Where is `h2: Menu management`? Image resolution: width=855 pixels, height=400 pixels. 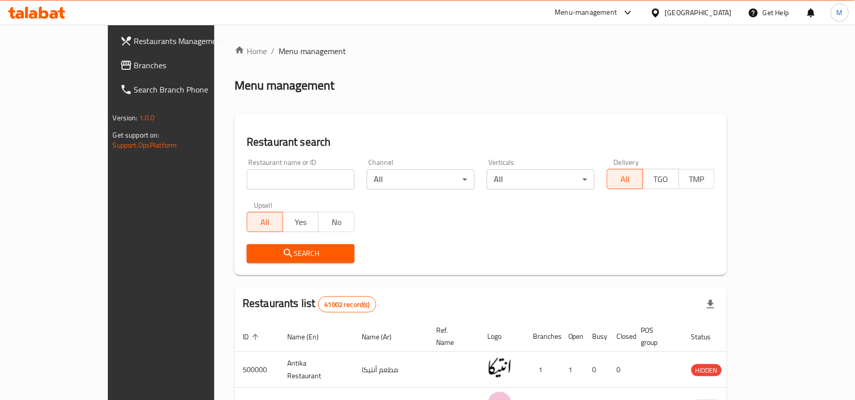
h2: Menu management is located at coordinates (284, 86).